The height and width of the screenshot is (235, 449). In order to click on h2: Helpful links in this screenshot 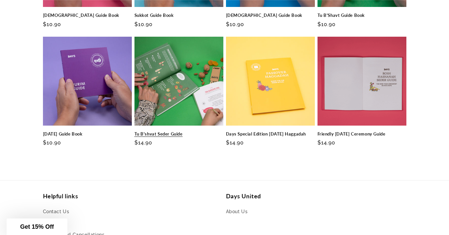, I will do `click(133, 196)`.